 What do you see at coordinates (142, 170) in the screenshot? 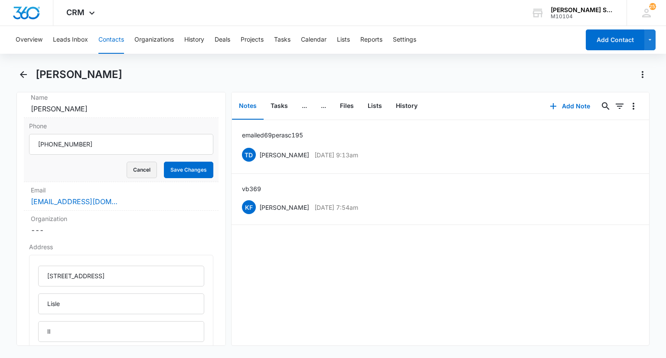
I see `button: Cancel` at bounding box center [142, 170].